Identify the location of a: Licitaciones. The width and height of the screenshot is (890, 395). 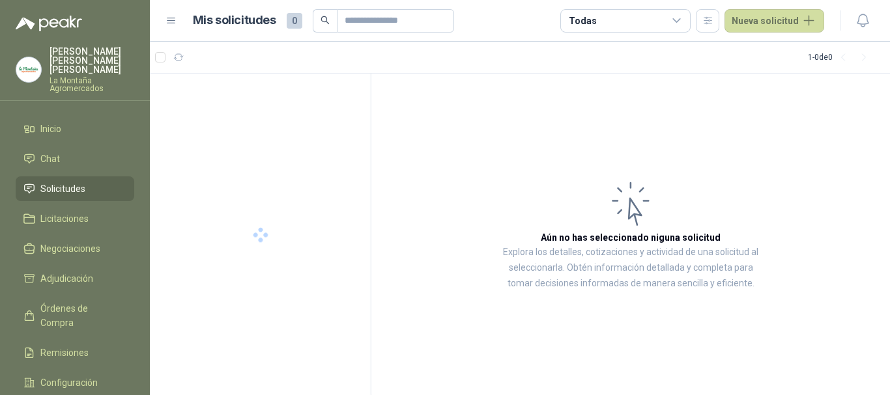
(75, 219).